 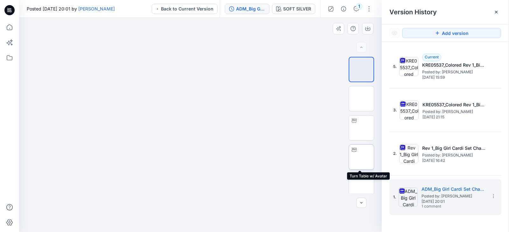 I want to click on span: 1., so click(x=394, y=197).